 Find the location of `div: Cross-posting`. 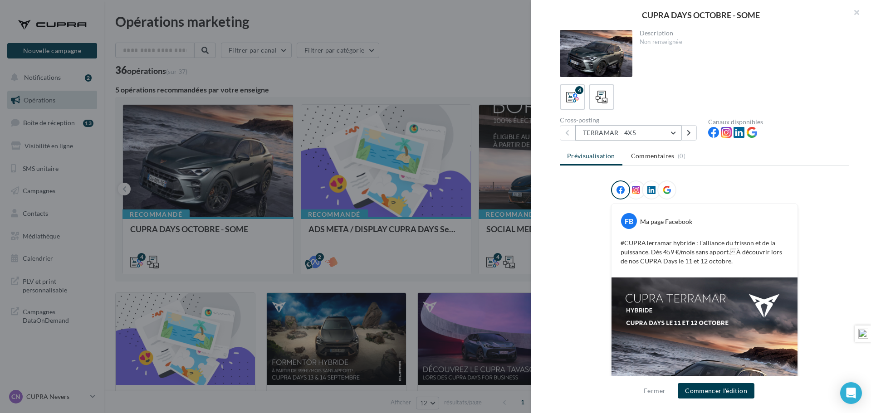

div: Cross-posting is located at coordinates (630, 120).